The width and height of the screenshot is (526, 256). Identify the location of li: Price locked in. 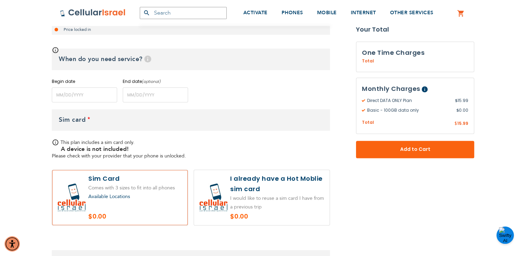
(191, 30).